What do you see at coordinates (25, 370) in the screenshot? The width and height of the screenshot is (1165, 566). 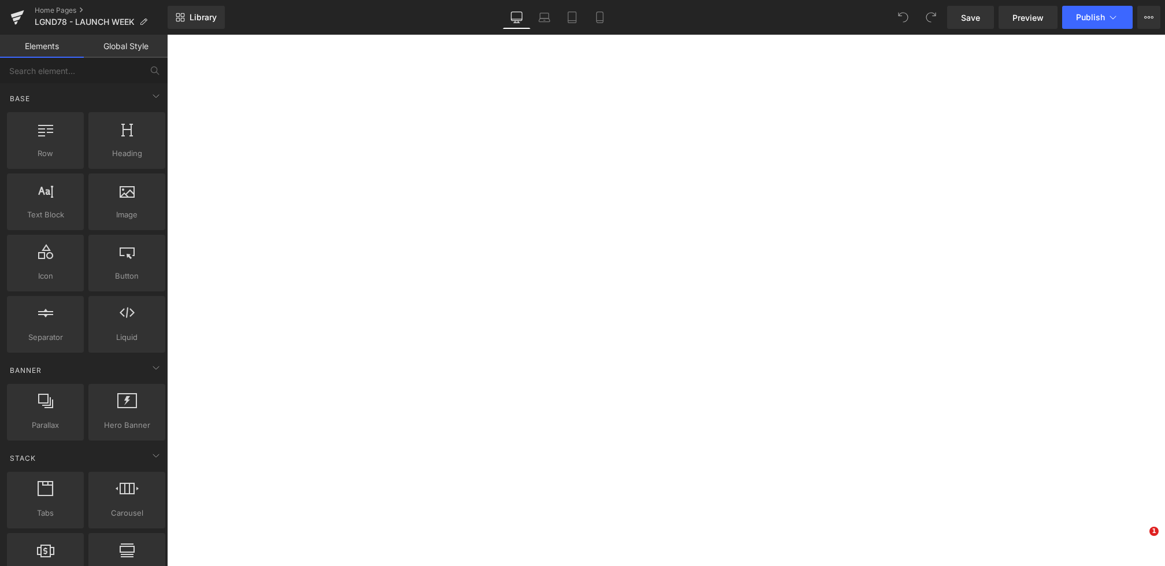 I see `span: Banner` at bounding box center [25, 370].